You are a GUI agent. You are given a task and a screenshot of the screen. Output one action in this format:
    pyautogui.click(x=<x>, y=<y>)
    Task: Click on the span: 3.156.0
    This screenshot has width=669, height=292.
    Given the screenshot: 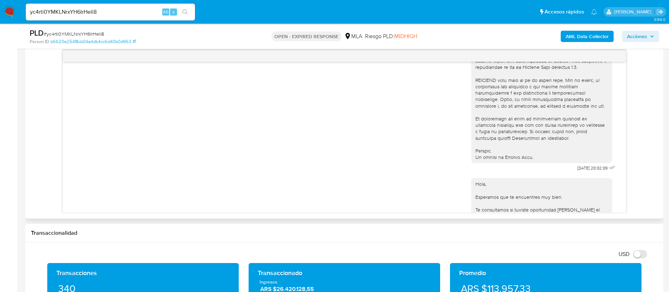 What is the action you would take?
    pyautogui.click(x=659, y=19)
    